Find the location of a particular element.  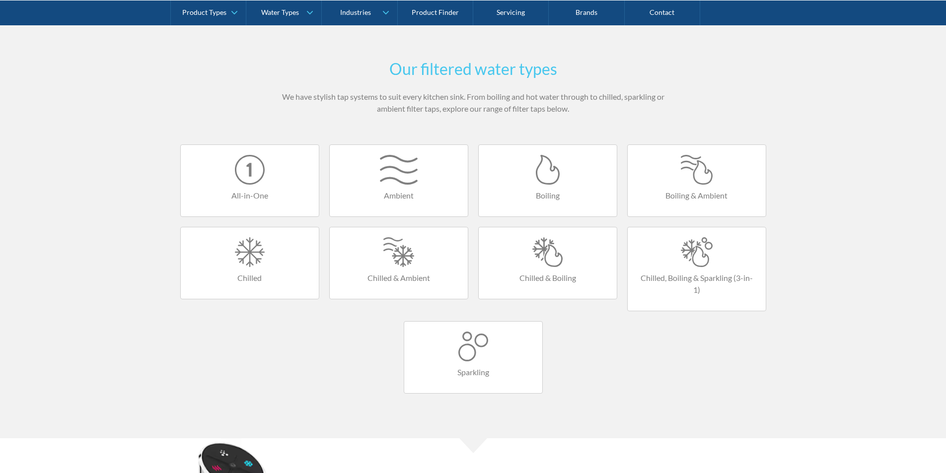

a: Boiling is located at coordinates (547, 181).